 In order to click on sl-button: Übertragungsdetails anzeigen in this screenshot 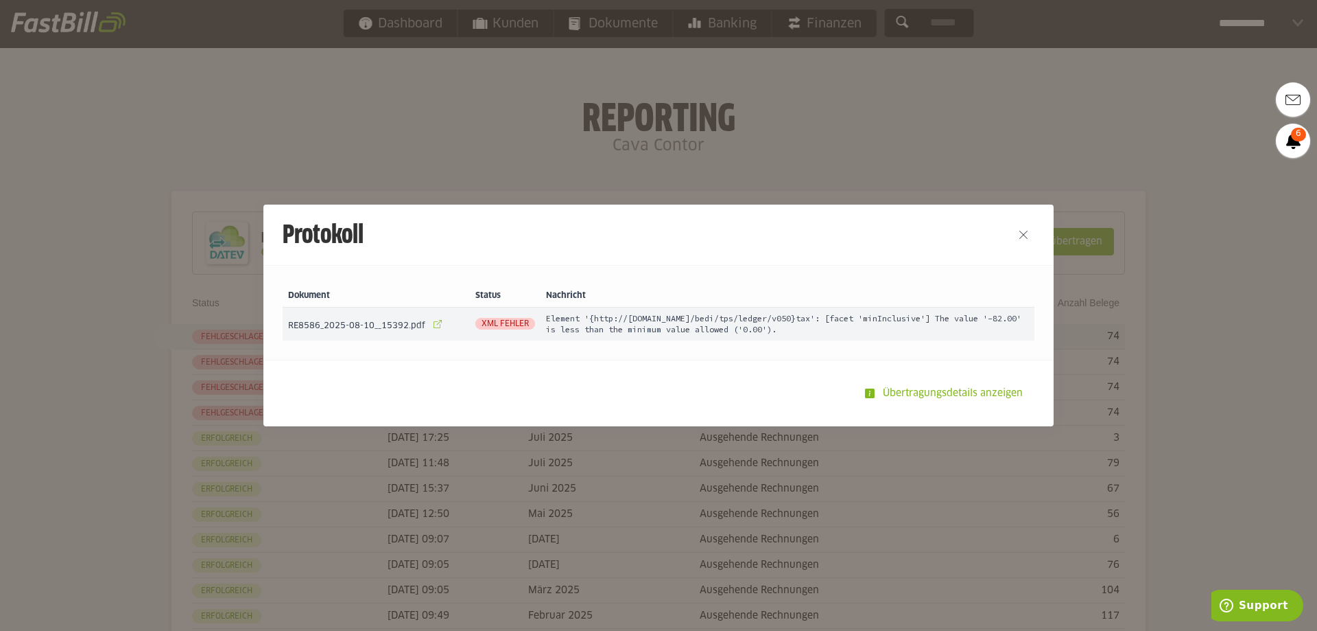, I will do `click(946, 393)`.